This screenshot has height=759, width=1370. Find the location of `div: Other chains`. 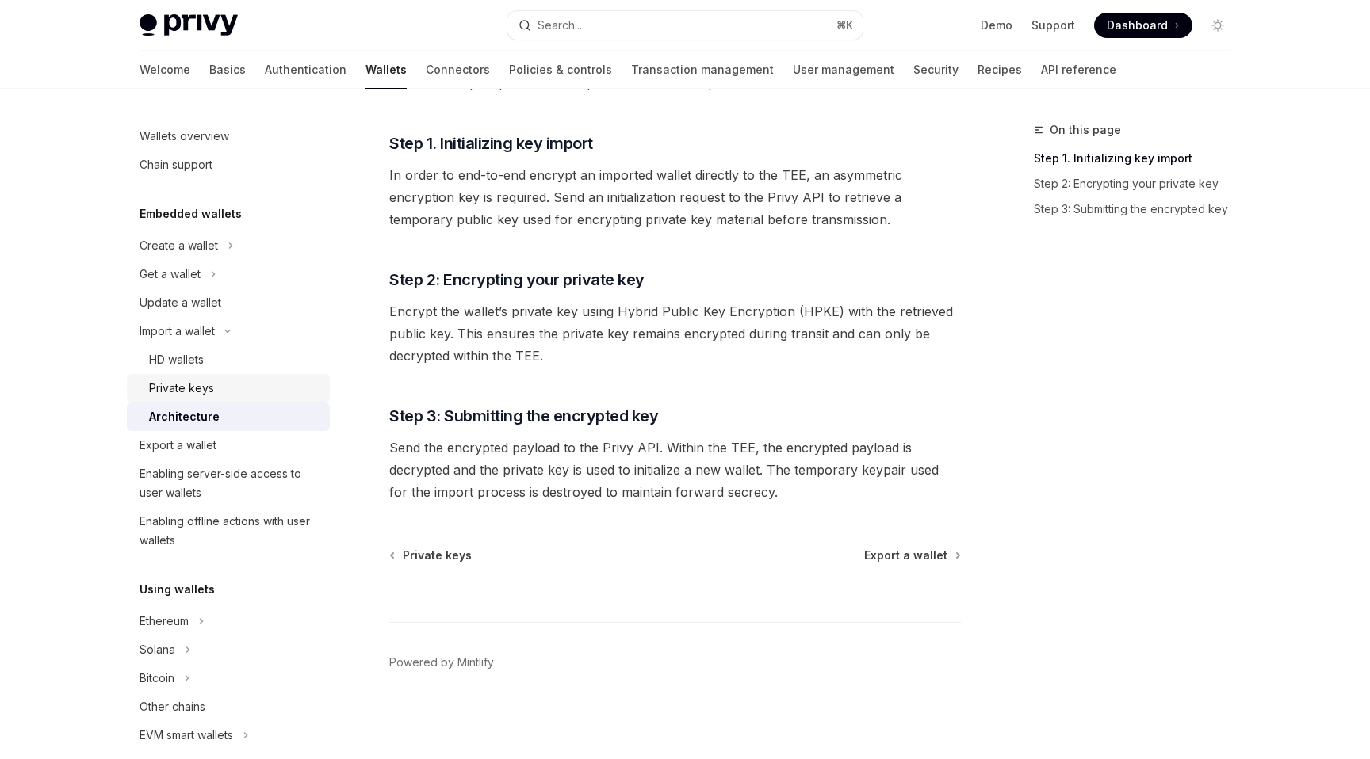

div: Other chains is located at coordinates (172, 707).